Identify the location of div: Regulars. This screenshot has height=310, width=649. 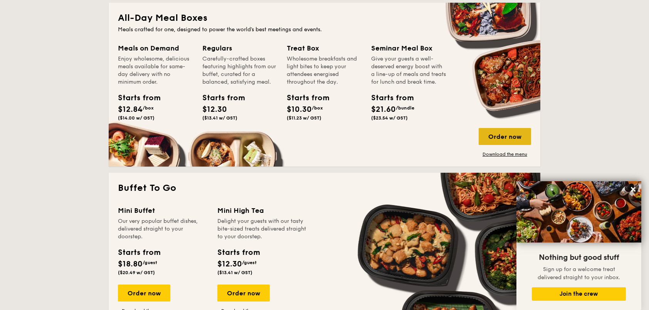
(240, 48).